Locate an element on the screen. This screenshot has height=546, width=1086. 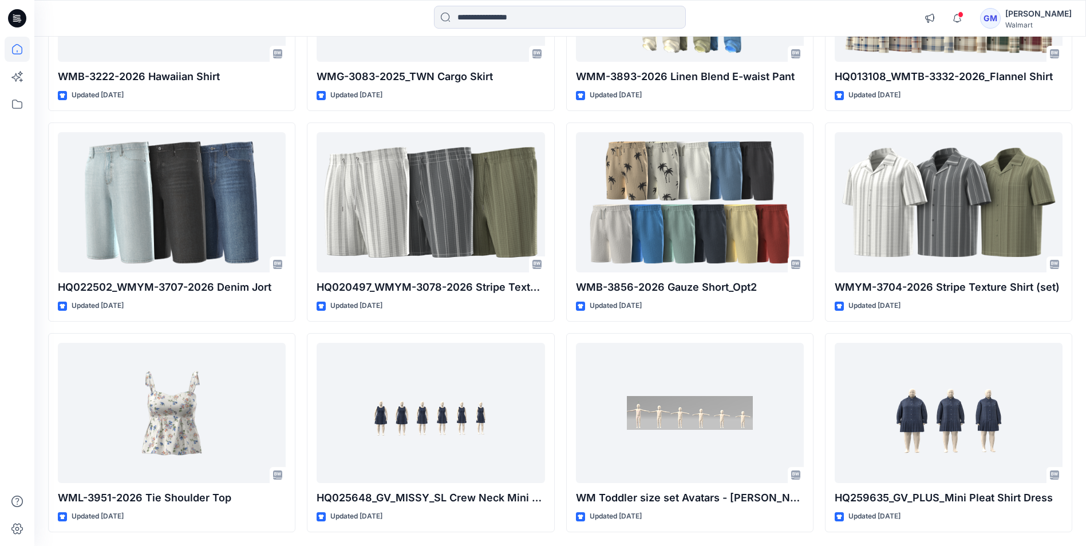
a: HQ022502_WMYM-3707-2026 Denim Jort is located at coordinates (172, 202).